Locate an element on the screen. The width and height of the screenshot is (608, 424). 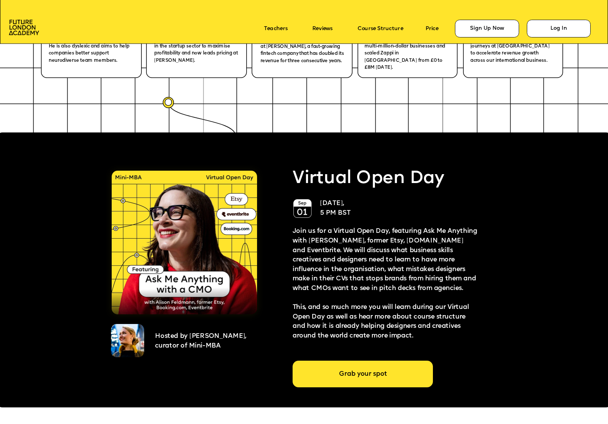
a: Reviews is located at coordinates (322, 29).